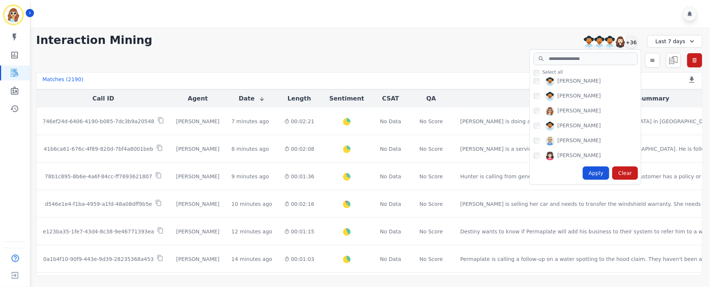  What do you see at coordinates (646, 99) in the screenshot?
I see `button: Call Summary` at bounding box center [646, 99].